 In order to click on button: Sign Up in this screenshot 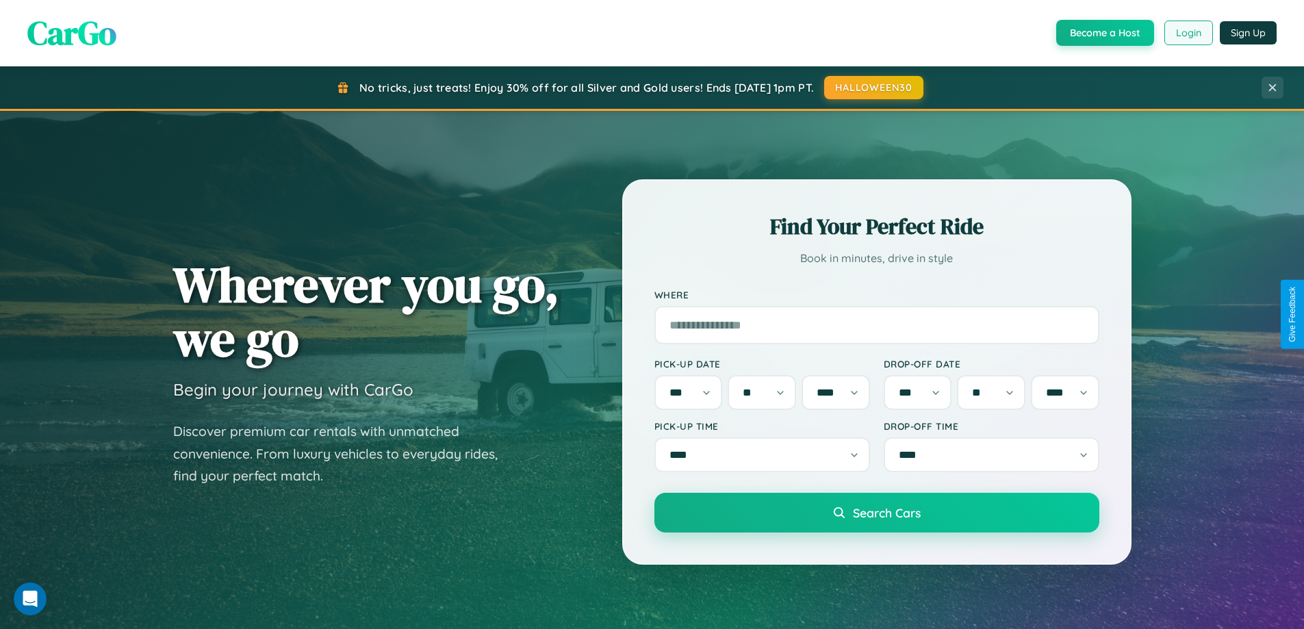, I will do `click(1248, 33)`.